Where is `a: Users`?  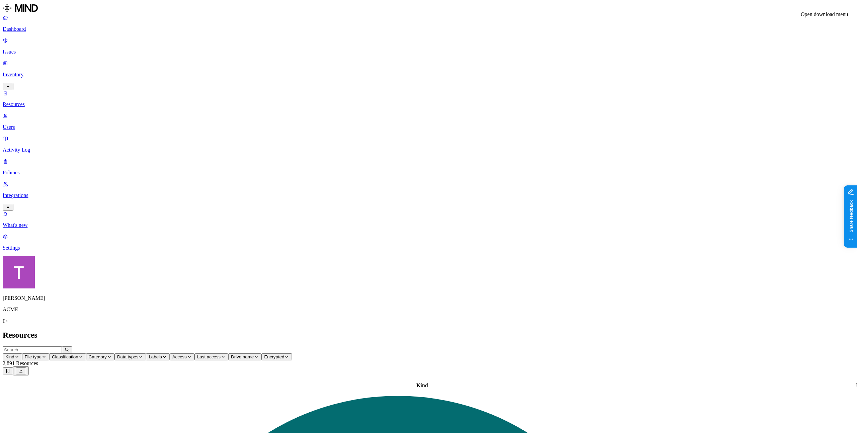
a: Users is located at coordinates (428, 121).